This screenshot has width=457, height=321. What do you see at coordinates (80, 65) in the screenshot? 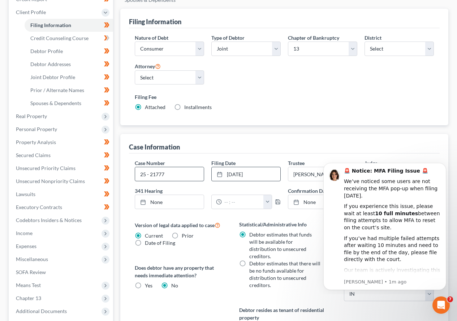
I see `div: Message content` at bounding box center [80, 65].